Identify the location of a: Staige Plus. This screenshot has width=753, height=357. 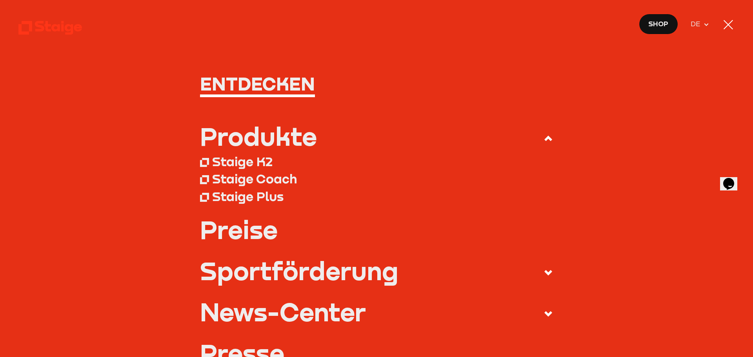
(376, 196).